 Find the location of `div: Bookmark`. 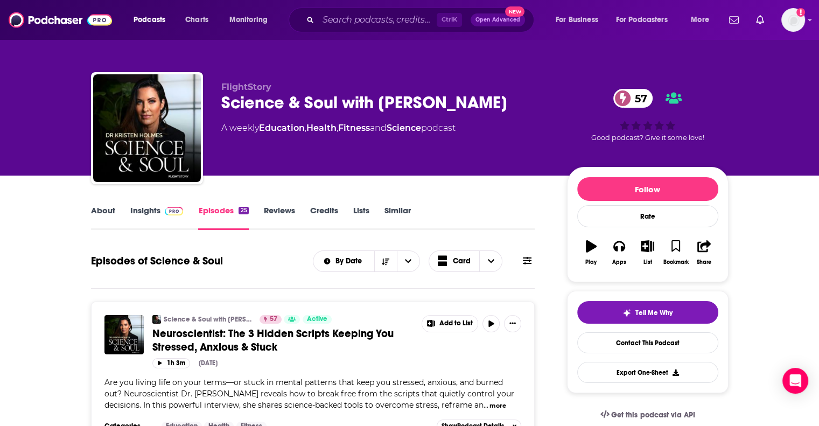

div: Bookmark is located at coordinates (675, 262).